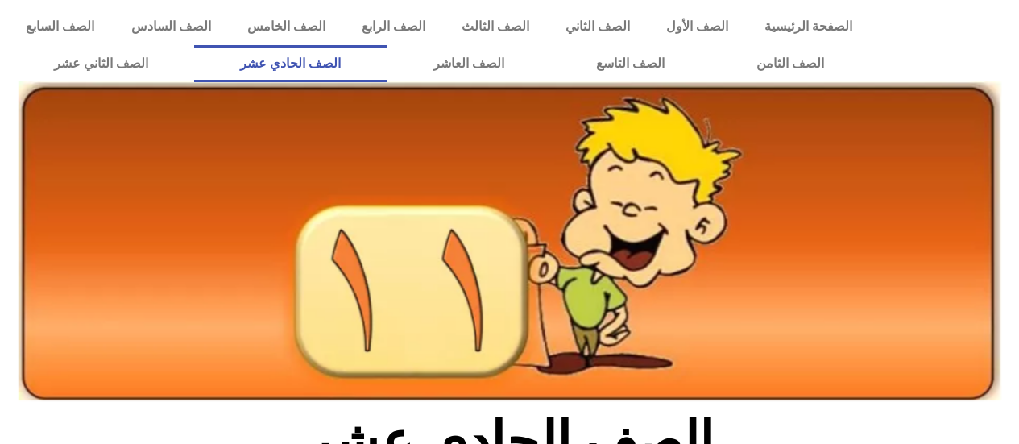  Describe the element at coordinates (790, 64) in the screenshot. I see `a: الصف الثامن` at that location.